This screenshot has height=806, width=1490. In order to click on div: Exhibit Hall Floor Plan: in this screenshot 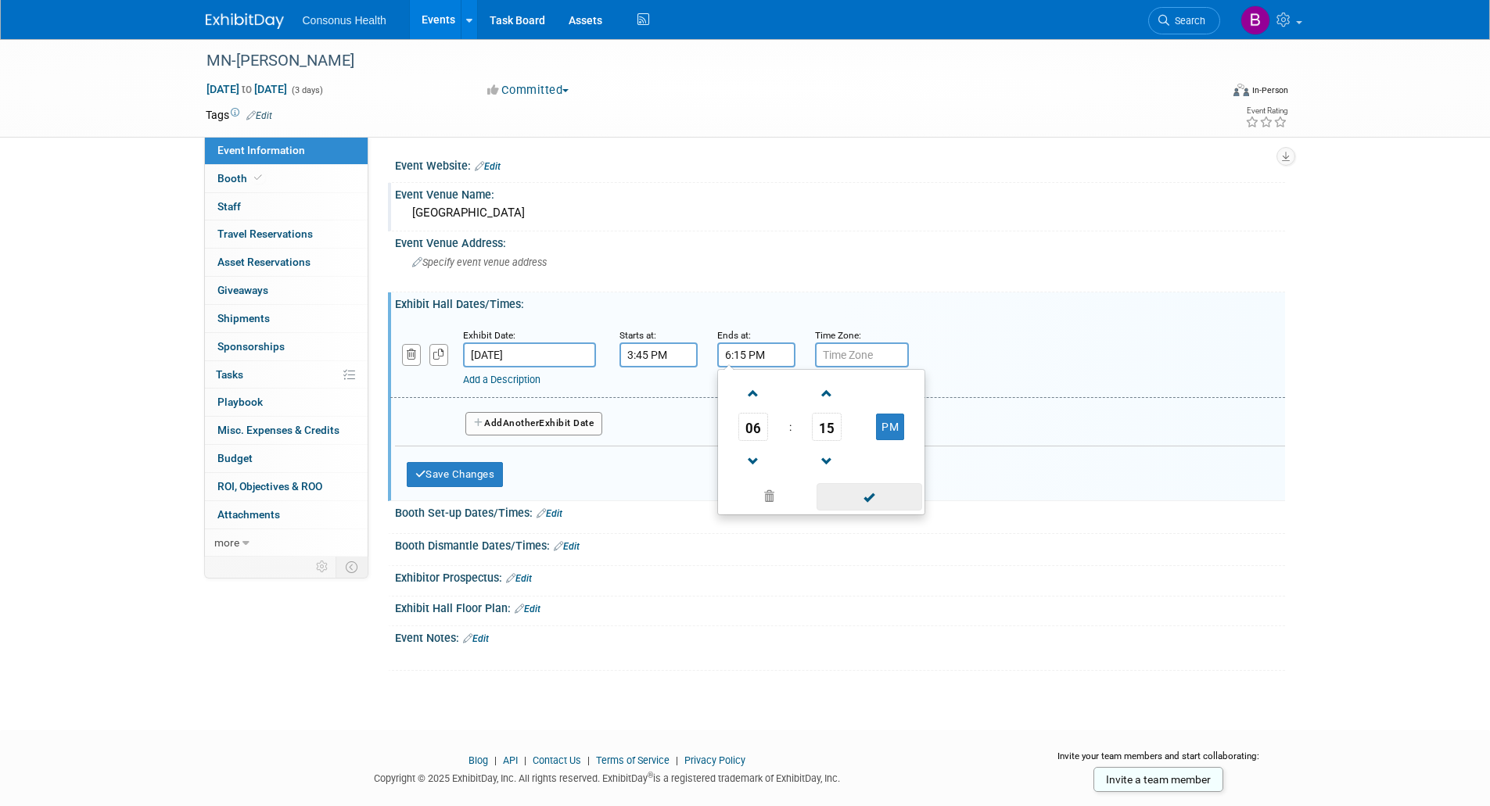, I will do `click(840, 607)`.